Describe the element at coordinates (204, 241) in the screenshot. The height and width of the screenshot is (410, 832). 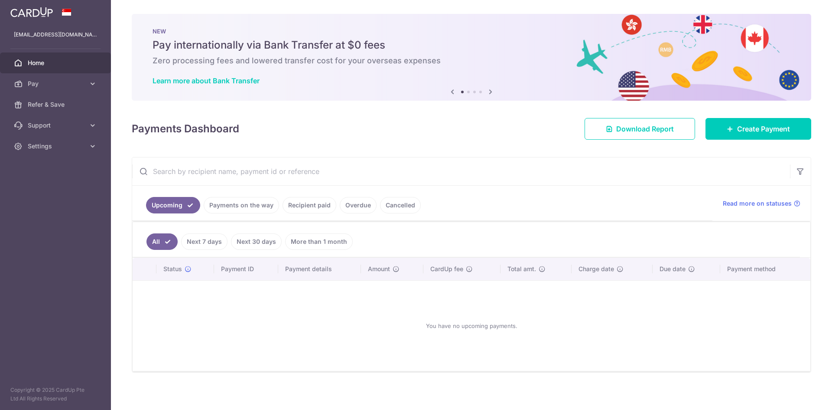
I see `a: Next 7 days` at that location.